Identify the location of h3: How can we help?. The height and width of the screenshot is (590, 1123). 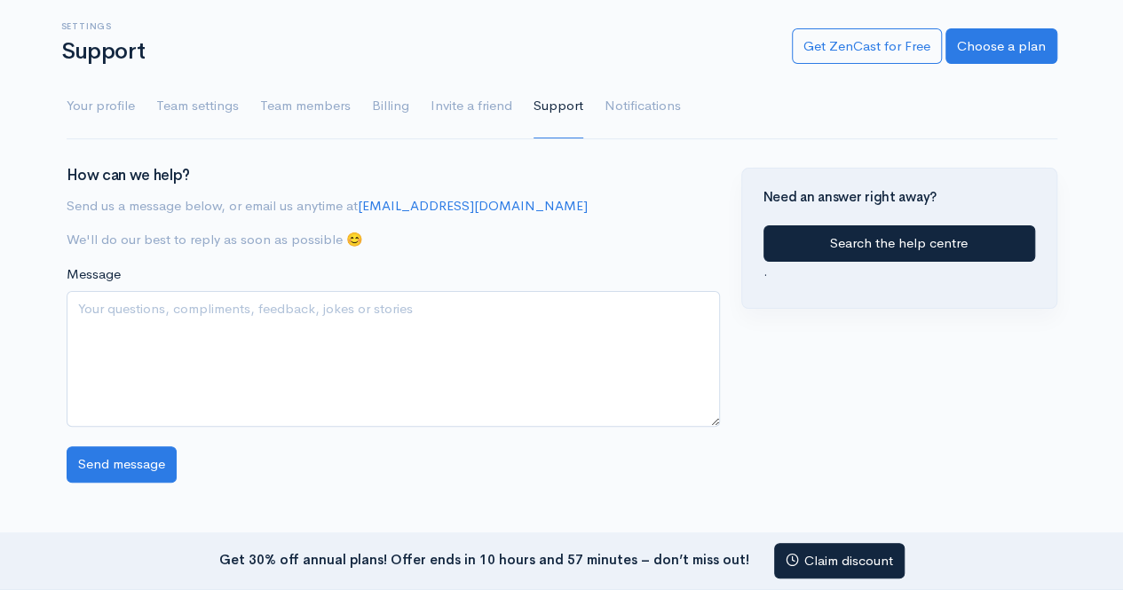
(393, 176).